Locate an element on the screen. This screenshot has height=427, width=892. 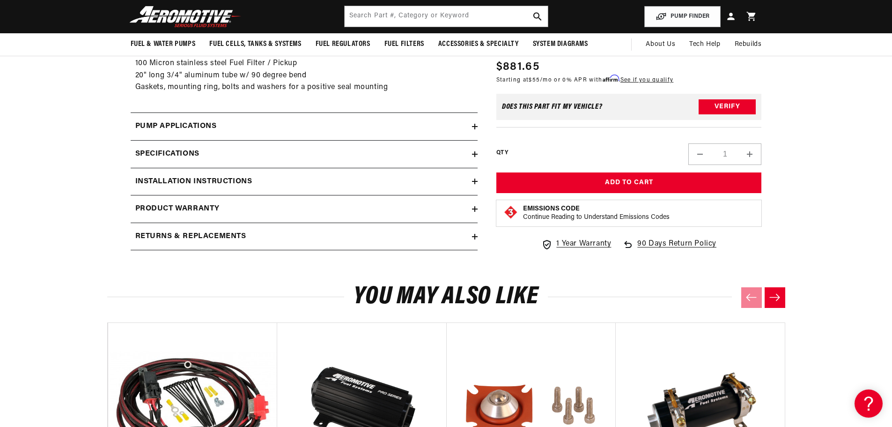
summary: Fuel Regulators is located at coordinates (343, 44).